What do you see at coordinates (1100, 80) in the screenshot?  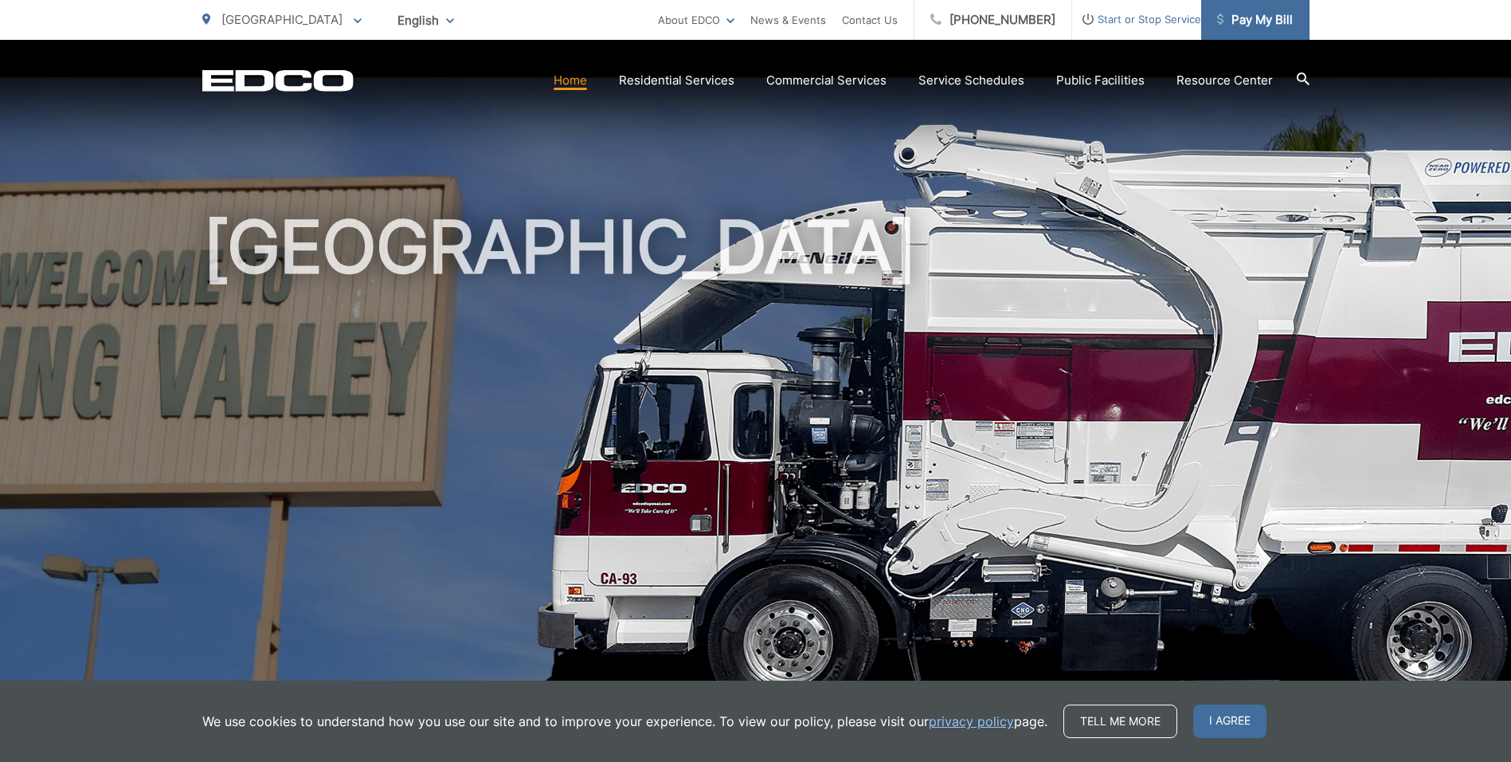 I see `a: Public Facilities` at bounding box center [1100, 80].